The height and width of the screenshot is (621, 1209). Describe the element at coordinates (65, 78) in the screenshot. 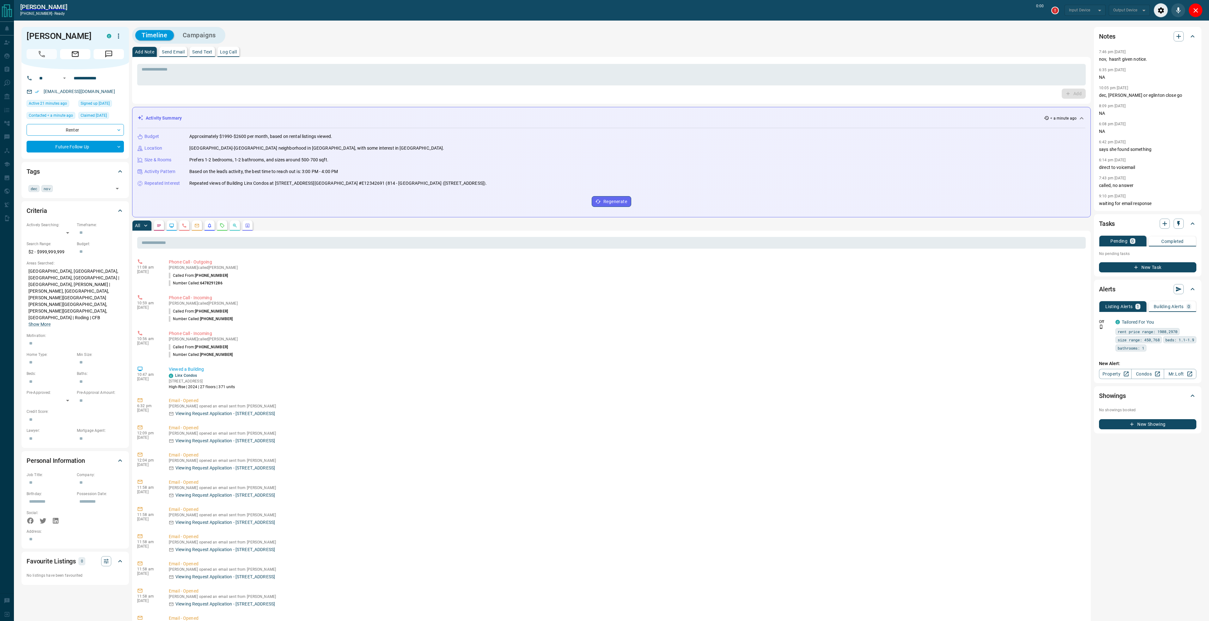

I see `button: Open` at that location.